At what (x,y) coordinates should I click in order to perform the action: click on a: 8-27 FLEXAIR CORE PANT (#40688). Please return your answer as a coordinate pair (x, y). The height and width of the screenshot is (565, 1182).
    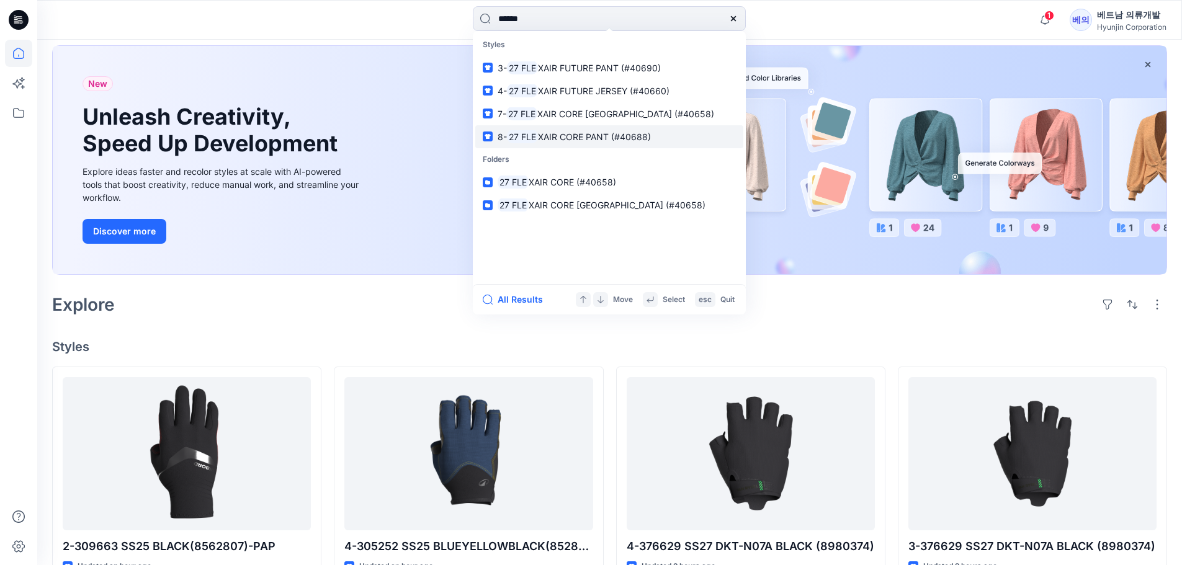
    Looking at the image, I should click on (609, 137).